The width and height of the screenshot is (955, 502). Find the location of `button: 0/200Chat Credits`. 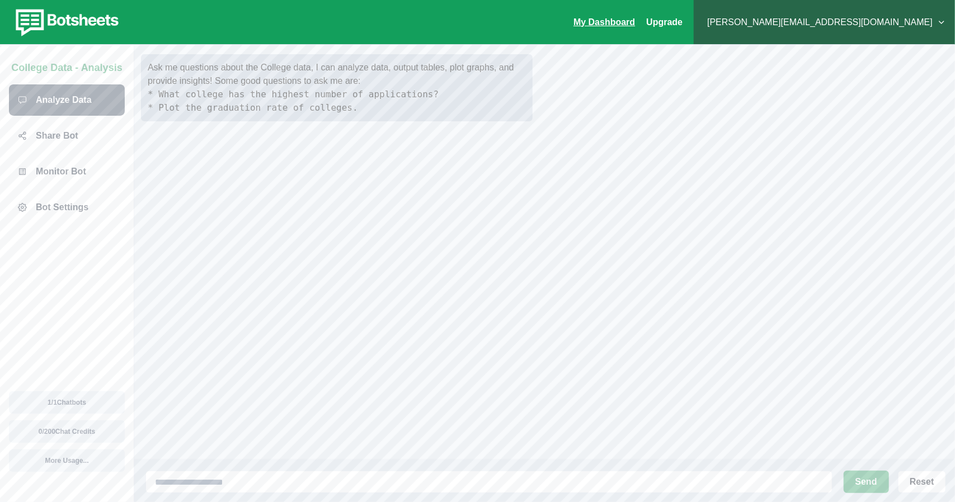

button: 0/200Chat Credits is located at coordinates (67, 432).